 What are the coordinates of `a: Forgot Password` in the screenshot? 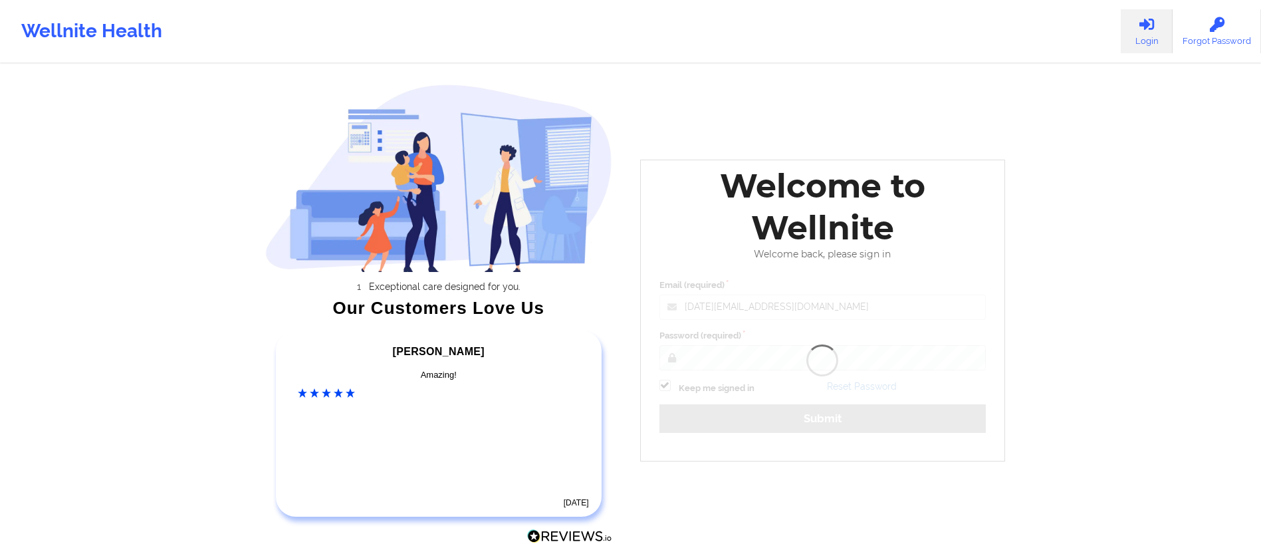 It's located at (1217, 31).